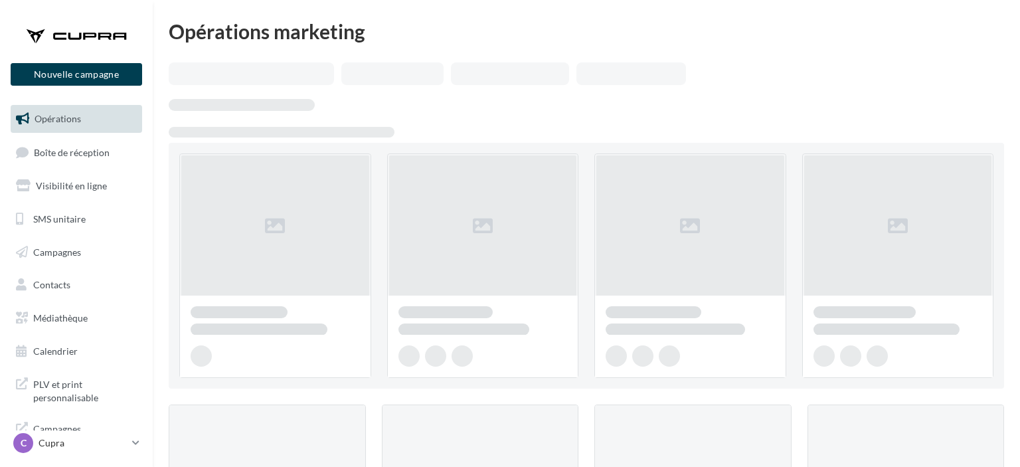  What do you see at coordinates (76, 74) in the screenshot?
I see `button: Nouvelle campagne` at bounding box center [76, 74].